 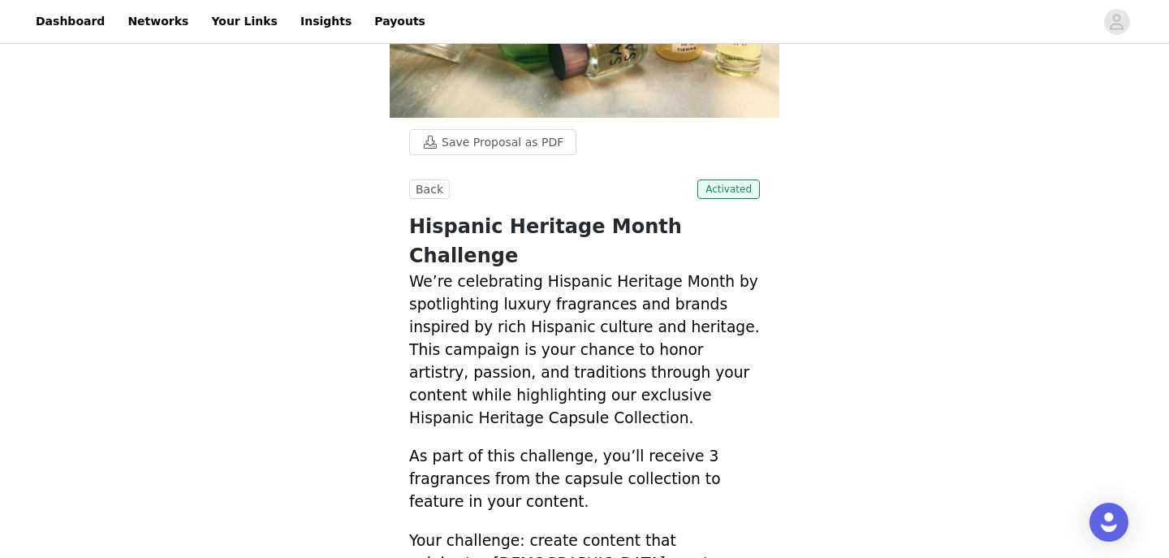 What do you see at coordinates (70, 21) in the screenshot?
I see `a: Dashboard` at bounding box center [70, 21].